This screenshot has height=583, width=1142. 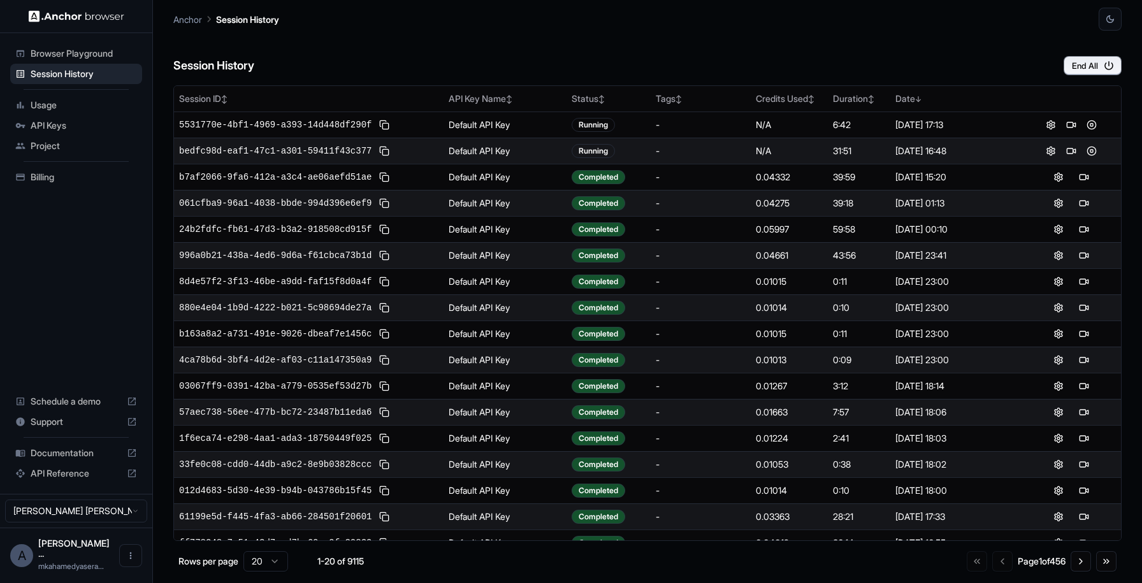 What do you see at coordinates (789, 543) in the screenshot?
I see `div: 0.04019` at bounding box center [789, 543].